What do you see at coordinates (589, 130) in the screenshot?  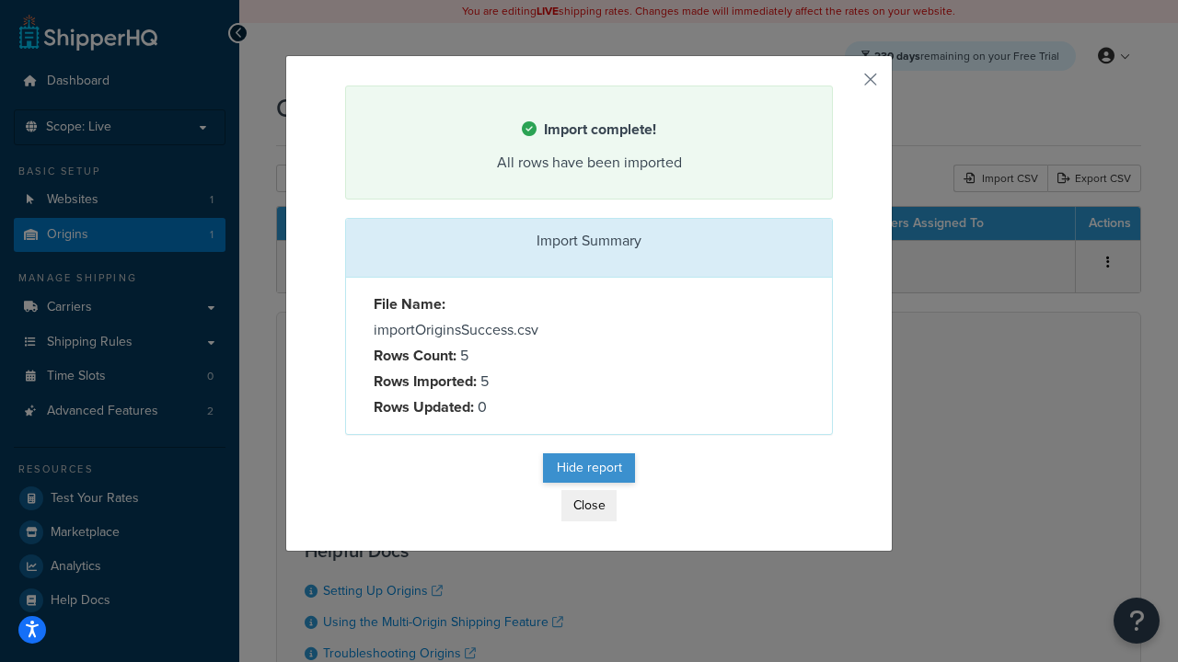 I see `h4: Import complete!` at bounding box center [589, 130].